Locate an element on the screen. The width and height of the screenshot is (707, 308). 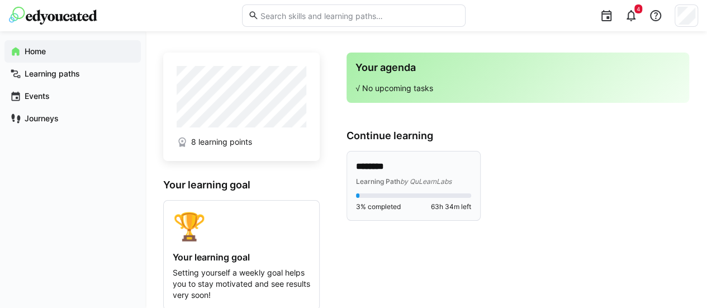
input: Search skills and learning paths… is located at coordinates (359, 16).